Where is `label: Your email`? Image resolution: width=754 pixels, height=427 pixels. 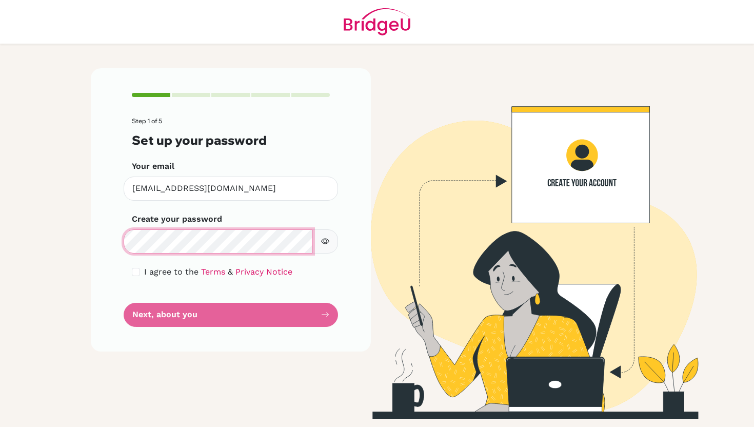 label: Your email is located at coordinates (153, 166).